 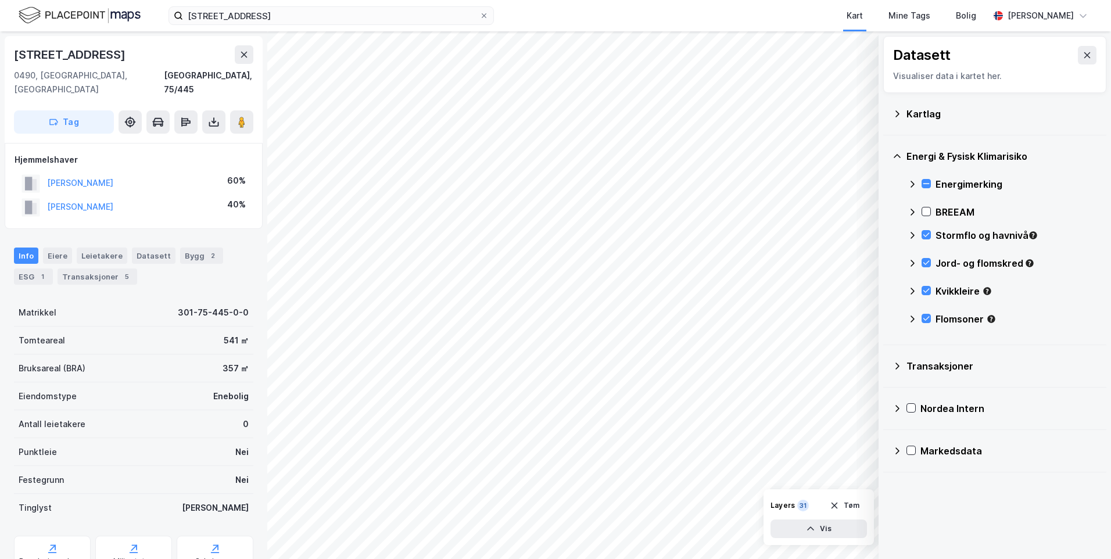 I want to click on div: Kart, so click(x=855, y=16).